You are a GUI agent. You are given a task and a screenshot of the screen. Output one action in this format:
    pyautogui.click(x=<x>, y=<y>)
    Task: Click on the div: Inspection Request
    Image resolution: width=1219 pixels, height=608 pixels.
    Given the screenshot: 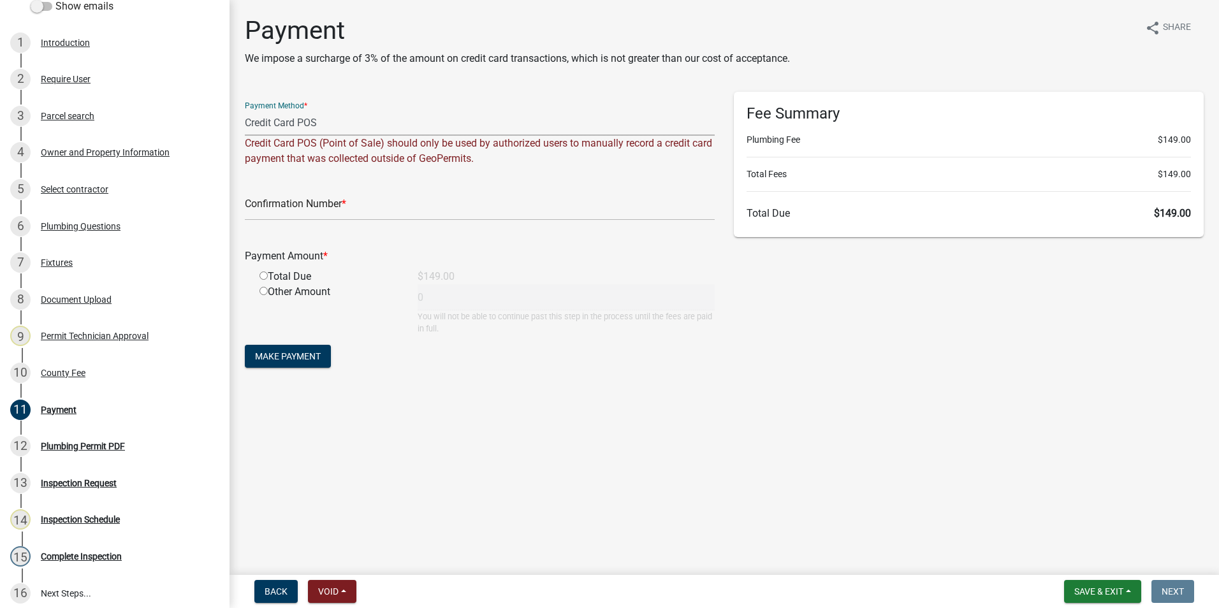 What is the action you would take?
    pyautogui.click(x=78, y=483)
    